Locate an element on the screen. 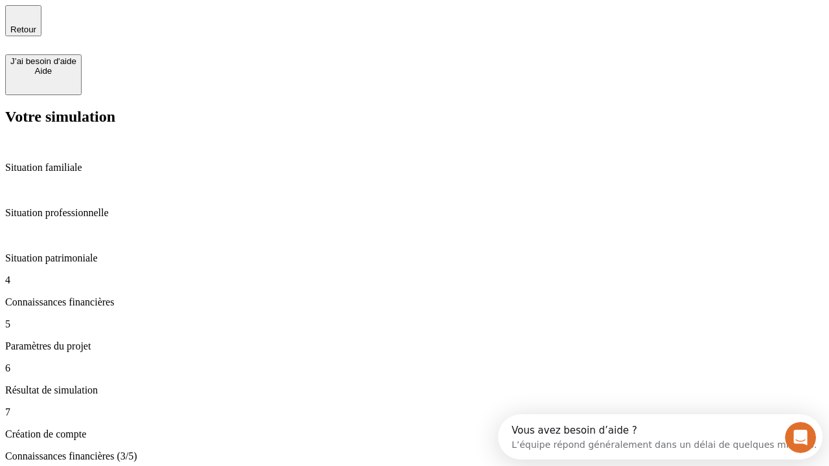  div: J’ai besoin d'aide is located at coordinates (43, 61).